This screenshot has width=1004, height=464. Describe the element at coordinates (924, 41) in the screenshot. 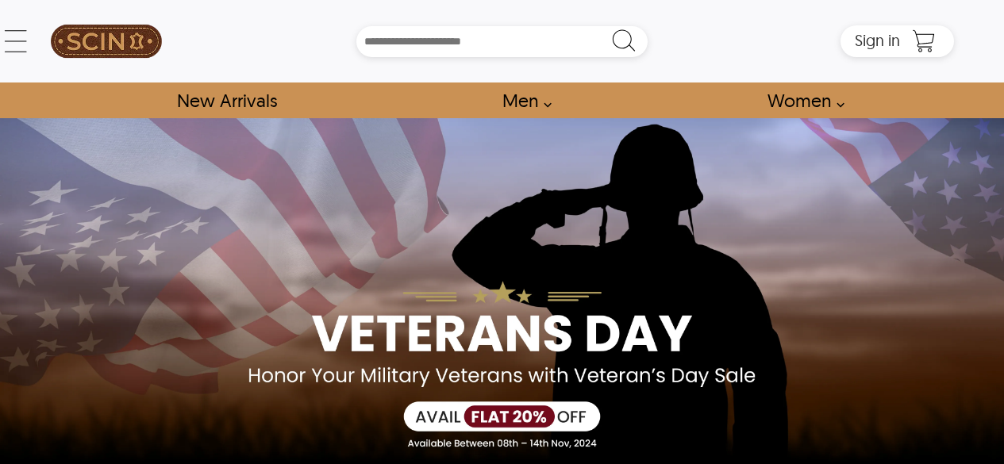

I see `a: Shopping Cart` at that location.